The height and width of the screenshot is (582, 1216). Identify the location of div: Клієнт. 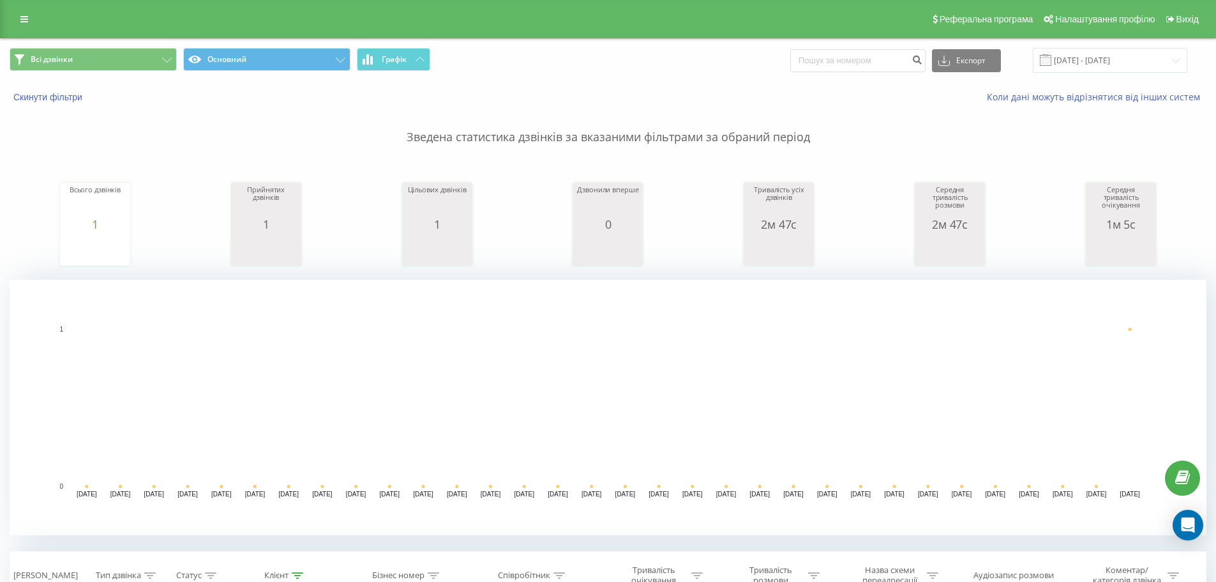
(276, 575).